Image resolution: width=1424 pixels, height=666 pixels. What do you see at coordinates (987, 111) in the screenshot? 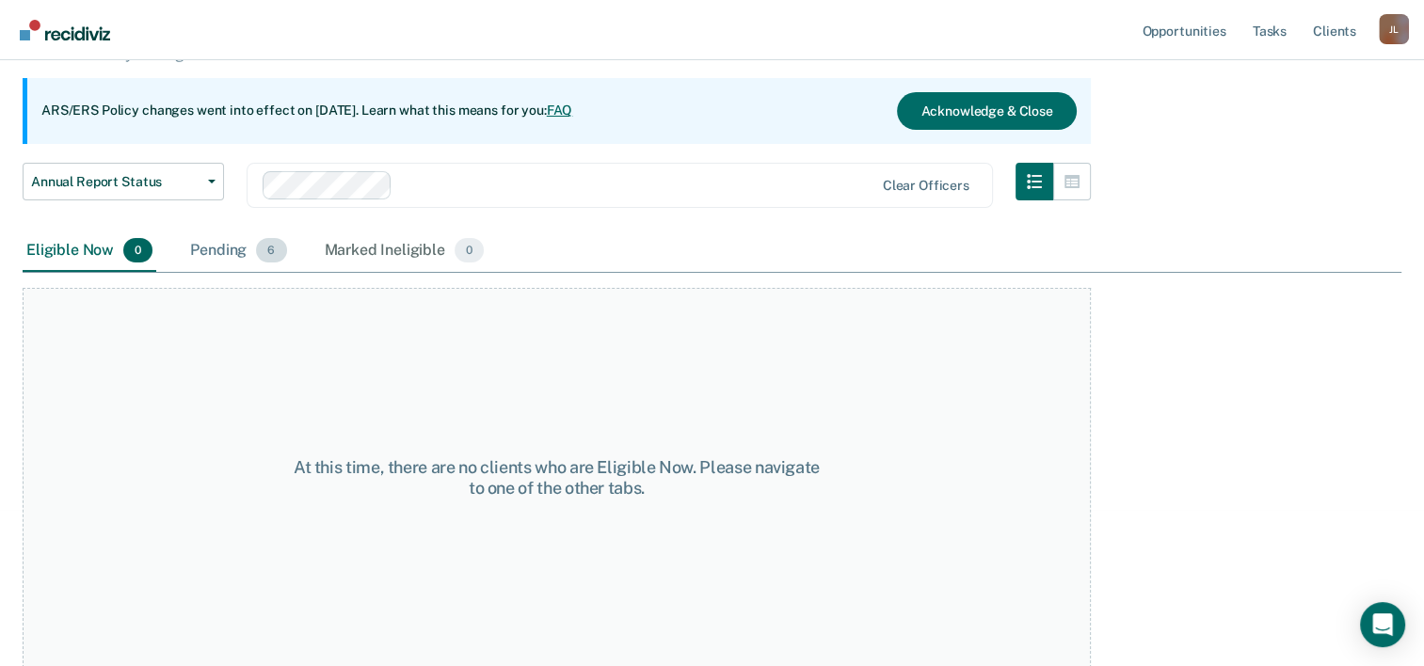
I see `button: Acknowledge & Close` at bounding box center [987, 111].